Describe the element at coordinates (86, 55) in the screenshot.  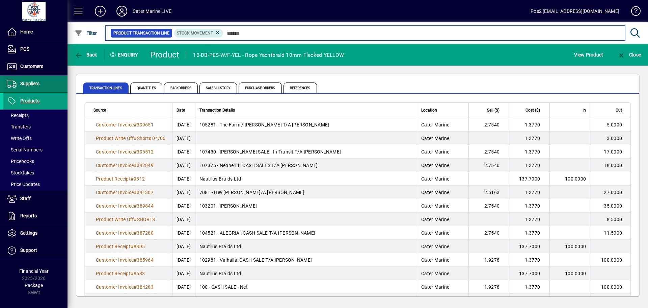
I see `button: Back` at that location.